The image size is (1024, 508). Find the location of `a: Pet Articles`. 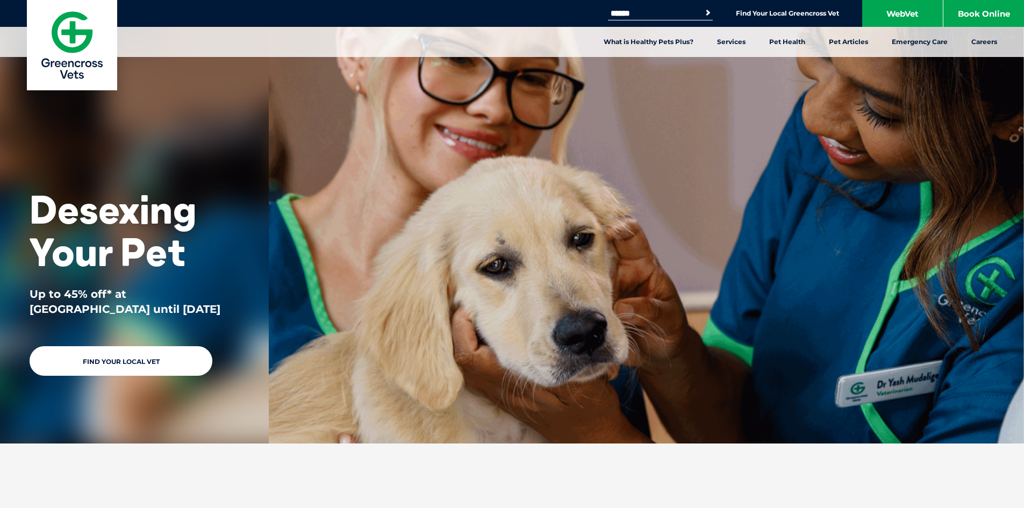

a: Pet Articles is located at coordinates (848, 42).